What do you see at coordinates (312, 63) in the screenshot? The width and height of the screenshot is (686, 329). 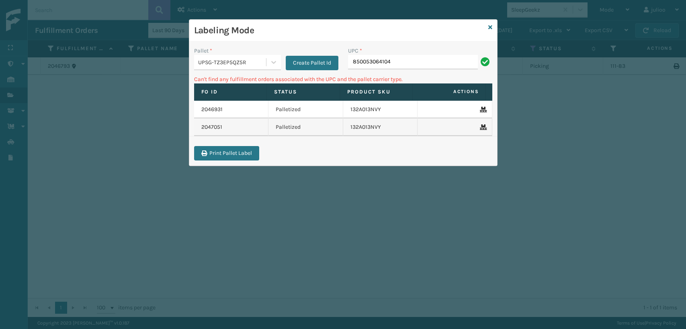 I see `button: Create Pallet Id` at bounding box center [312, 63].